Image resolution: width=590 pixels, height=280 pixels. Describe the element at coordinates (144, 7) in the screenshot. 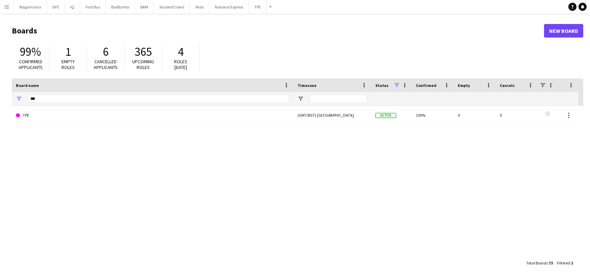

I see `button: BAM` at that location.